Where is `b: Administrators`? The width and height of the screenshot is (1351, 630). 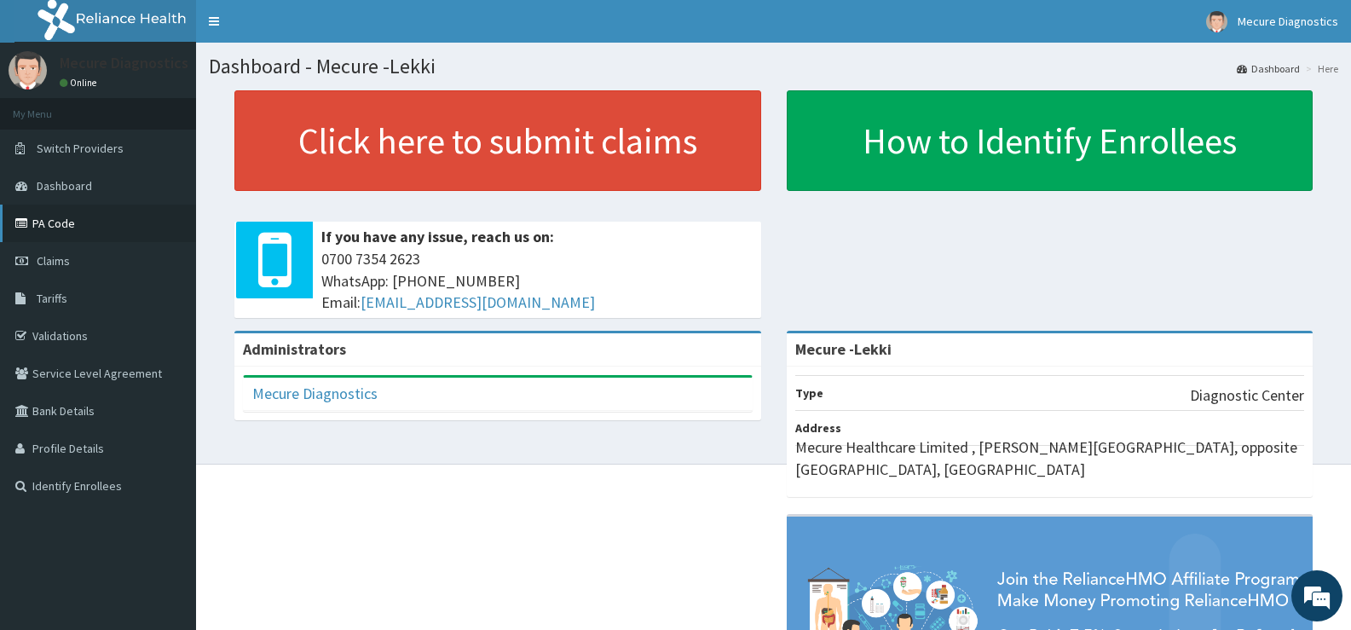
b: Administrators is located at coordinates (294, 349).